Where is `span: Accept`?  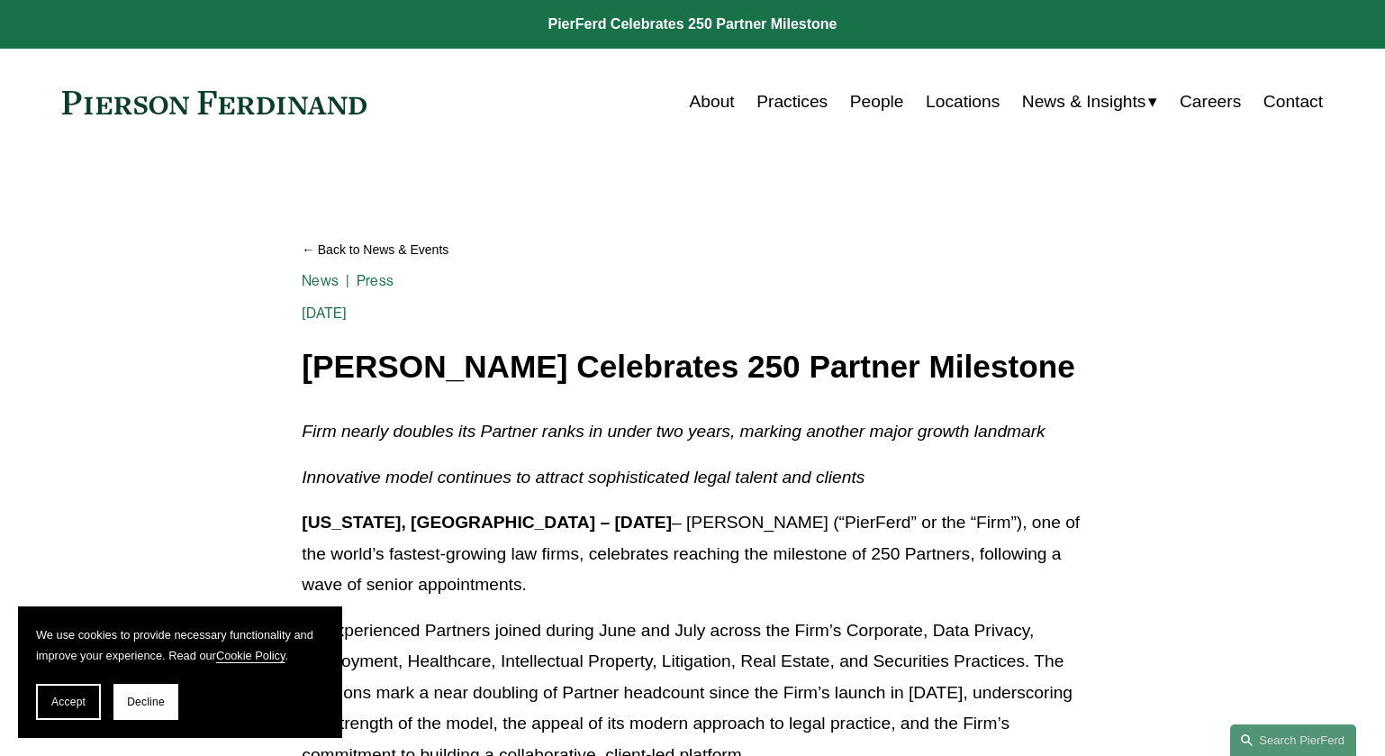
span: Accept is located at coordinates (68, 702).